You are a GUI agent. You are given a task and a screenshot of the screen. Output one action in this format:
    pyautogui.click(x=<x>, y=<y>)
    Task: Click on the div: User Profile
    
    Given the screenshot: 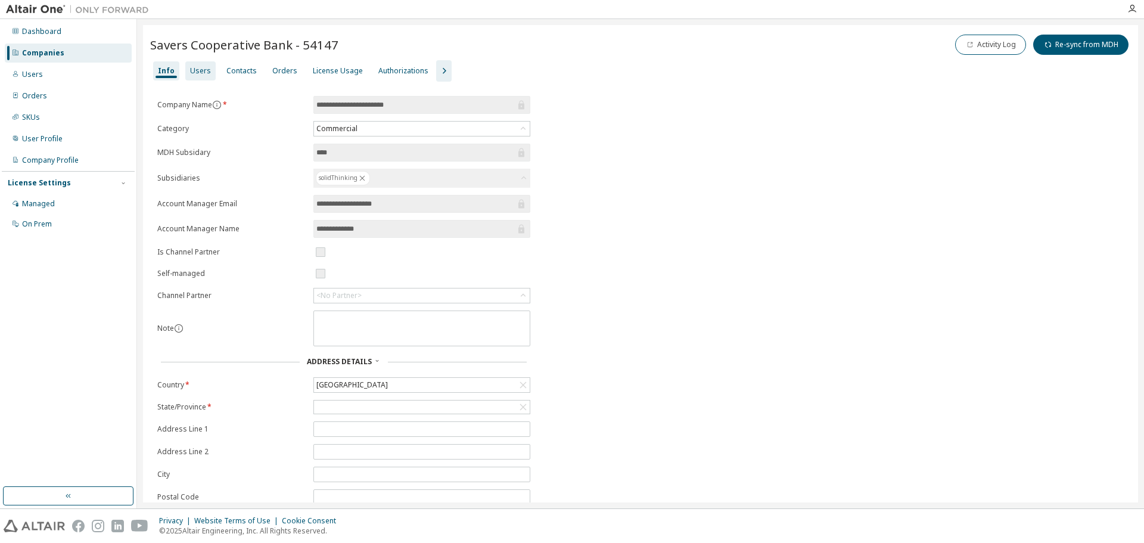 What is the action you would take?
    pyautogui.click(x=42, y=139)
    